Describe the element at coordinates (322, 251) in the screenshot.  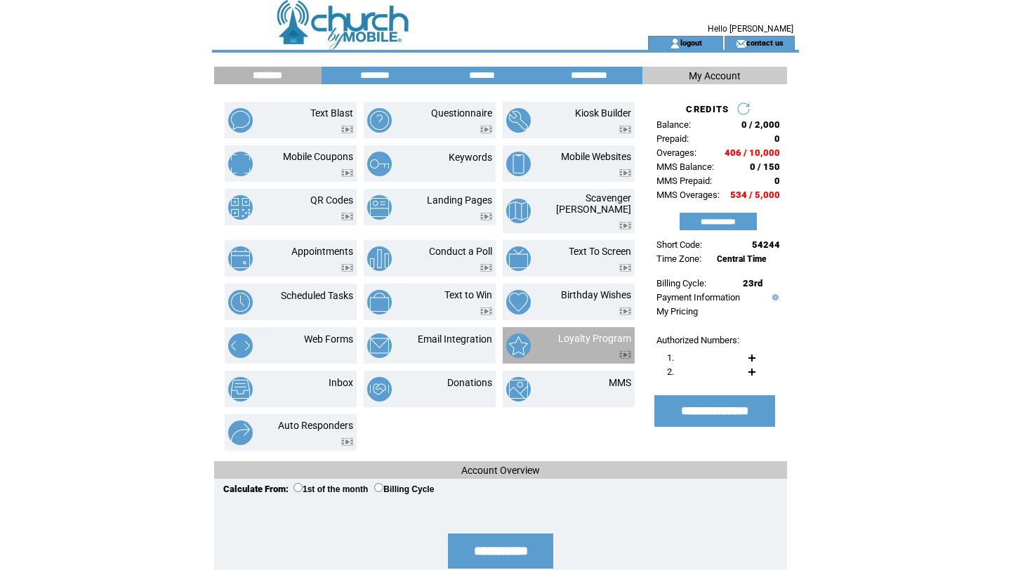
I see `a: Appointments` at that location.